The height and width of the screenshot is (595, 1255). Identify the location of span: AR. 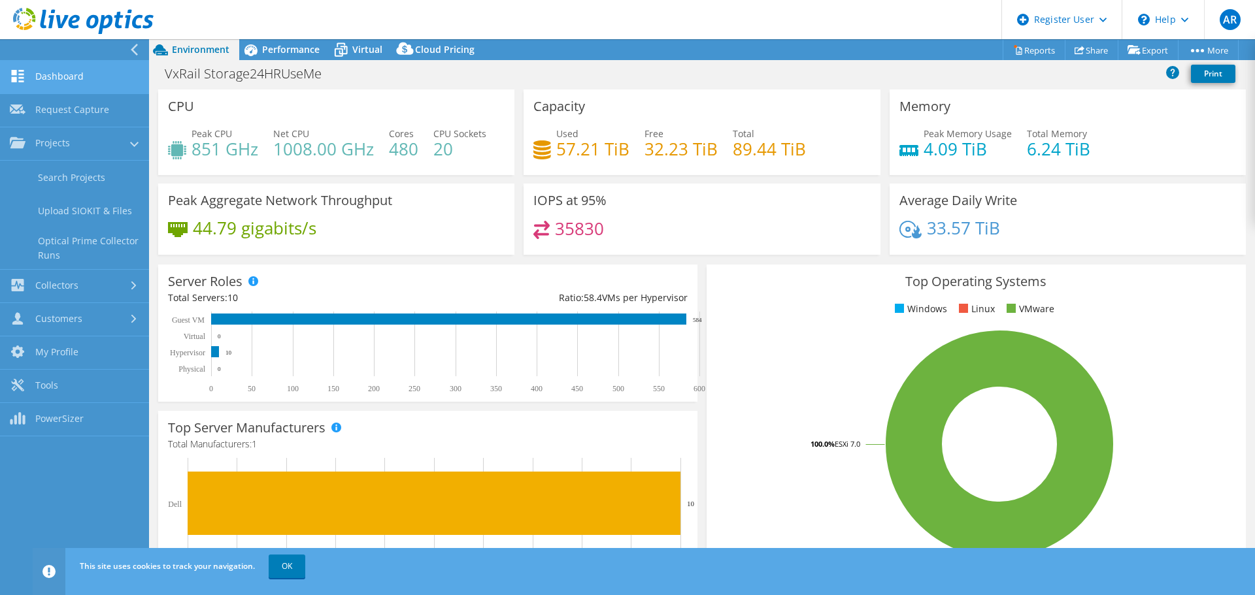
(1230, 20).